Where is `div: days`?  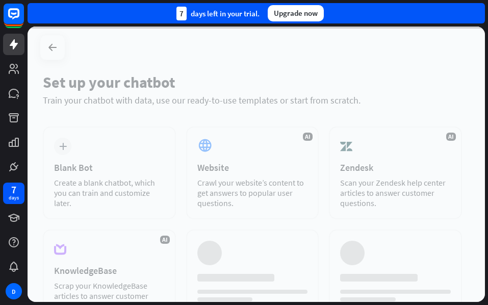 div: days is located at coordinates (14, 198).